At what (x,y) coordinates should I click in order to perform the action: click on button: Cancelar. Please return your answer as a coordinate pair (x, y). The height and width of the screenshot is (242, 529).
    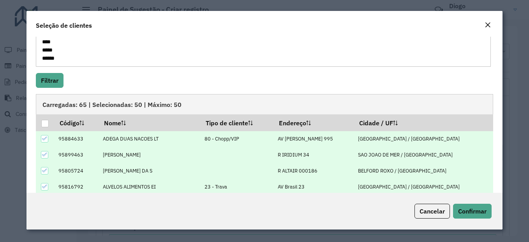
    Looking at the image, I should click on (432, 211).